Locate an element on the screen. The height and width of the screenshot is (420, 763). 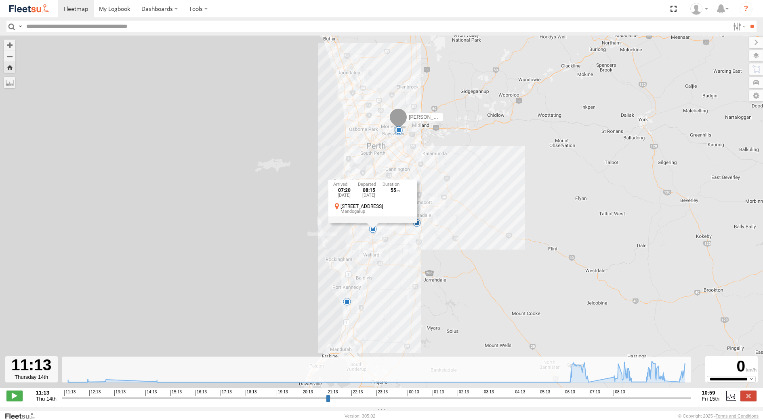
span: 23:13 is located at coordinates (382, 393).